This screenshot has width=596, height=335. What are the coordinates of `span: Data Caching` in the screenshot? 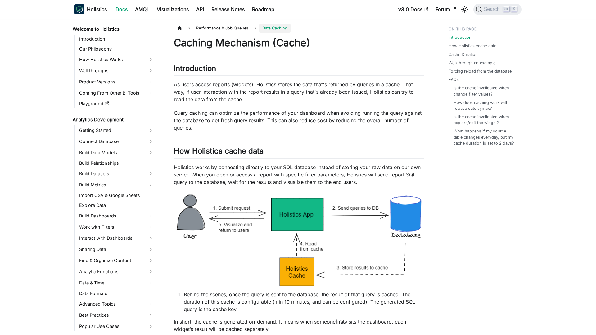 It's located at (275, 28).